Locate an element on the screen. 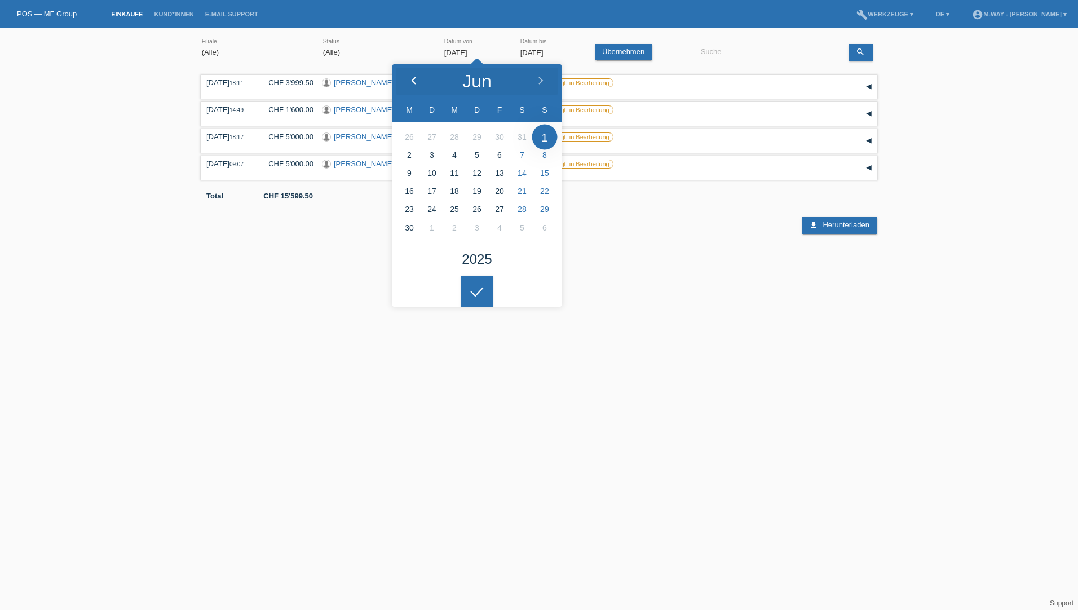  span: 09:07 is located at coordinates (236, 164).